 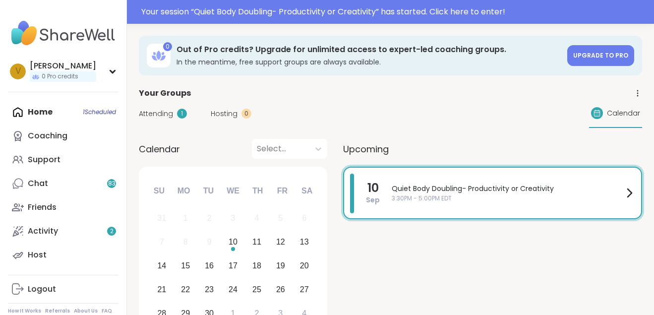 What do you see at coordinates (305, 265) in the screenshot?
I see `div: 20` at bounding box center [305, 265].